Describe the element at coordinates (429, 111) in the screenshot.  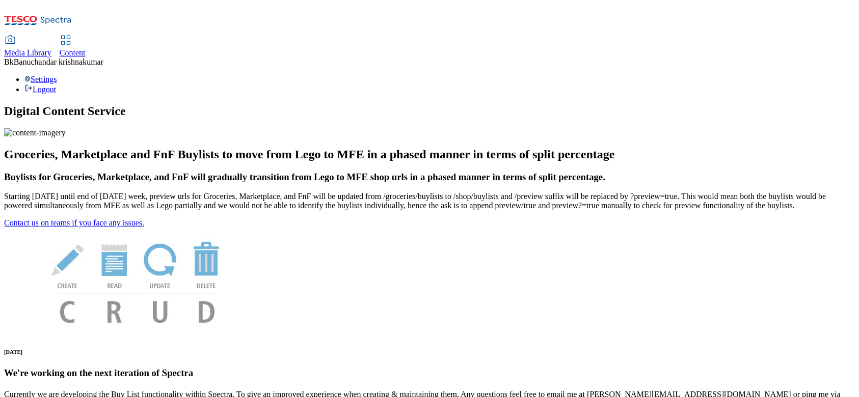
I see `h1: Digital Content Service` at that location.